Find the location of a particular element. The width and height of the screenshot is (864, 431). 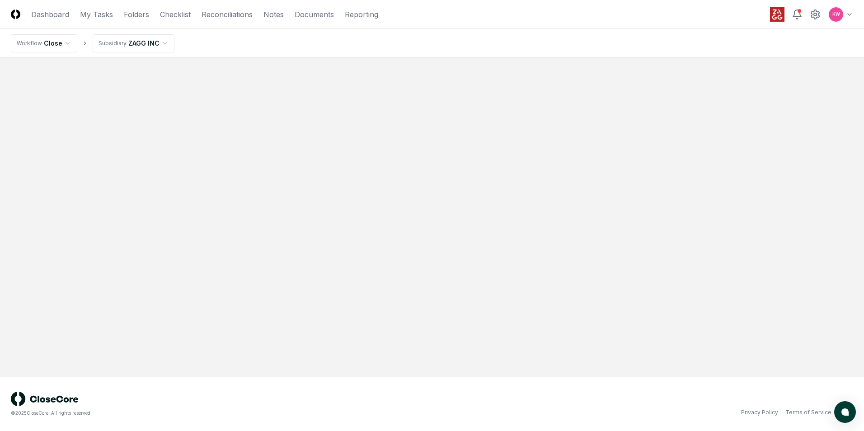

a: Checklist is located at coordinates (175, 14).